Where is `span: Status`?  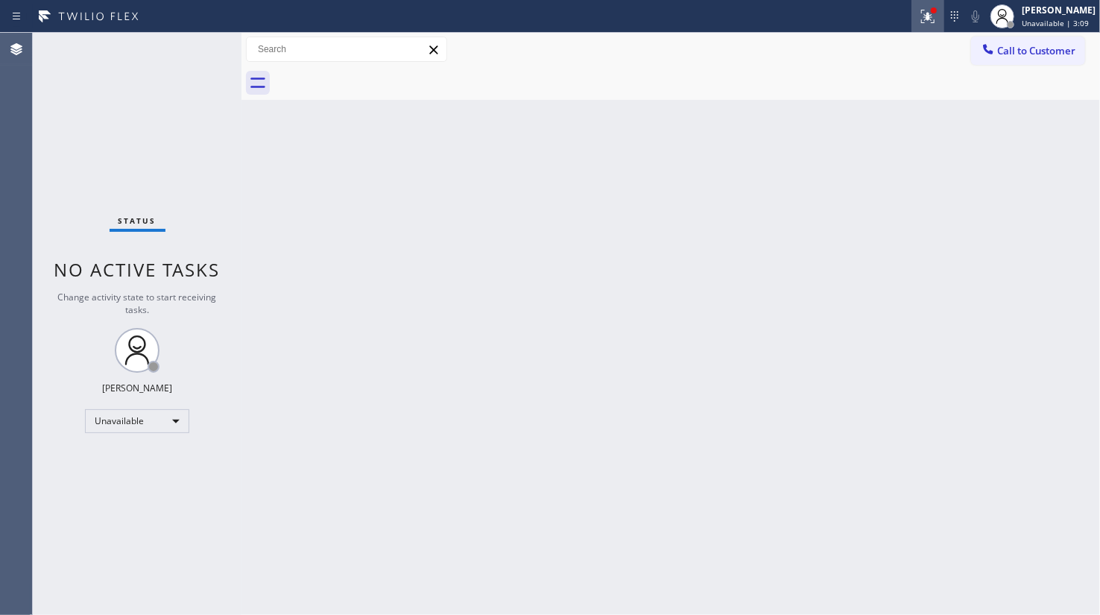 span: Status is located at coordinates (137, 221).